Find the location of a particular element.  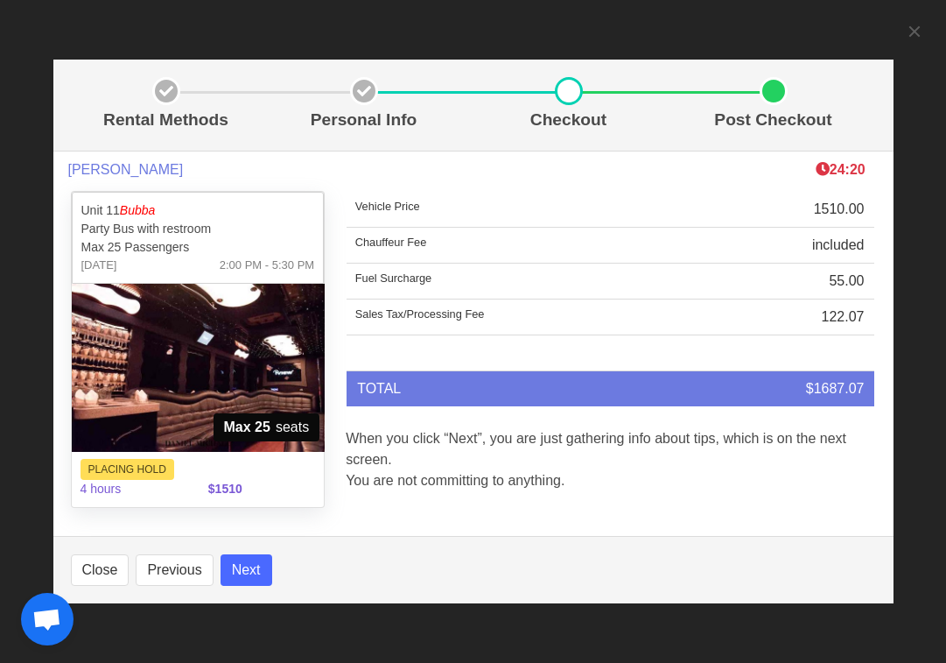

p: Max 25 Passengers is located at coordinates (198, 247).